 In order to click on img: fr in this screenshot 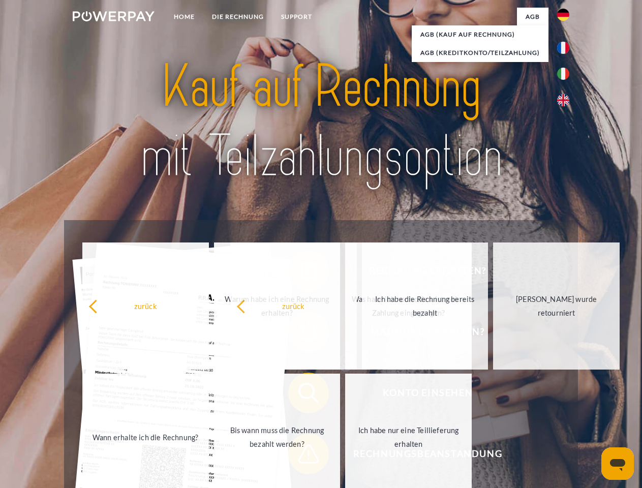, I will do `click(564, 48)`.